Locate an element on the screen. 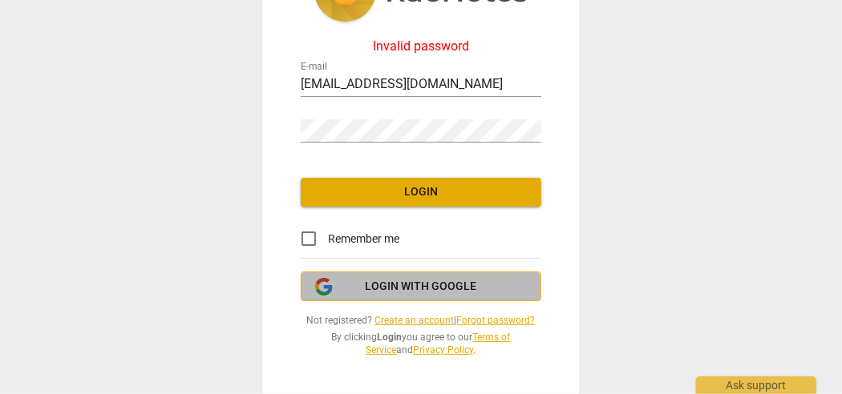 Image resolution: width=842 pixels, height=394 pixels. div: Ask support is located at coordinates (756, 386).